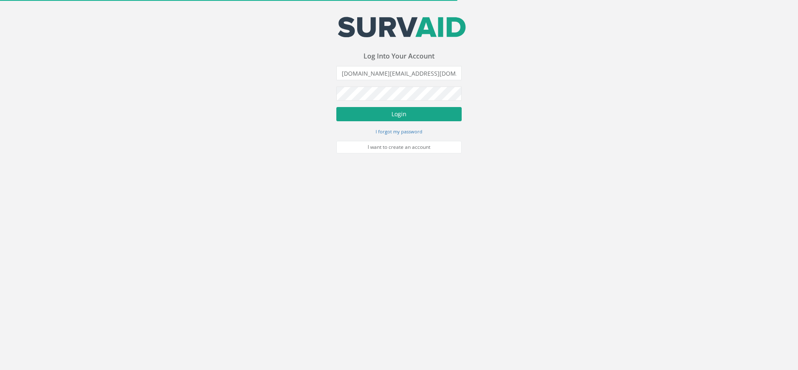 This screenshot has width=798, height=370. What do you see at coordinates (399, 131) in the screenshot?
I see `small: I forgot my password` at bounding box center [399, 131].